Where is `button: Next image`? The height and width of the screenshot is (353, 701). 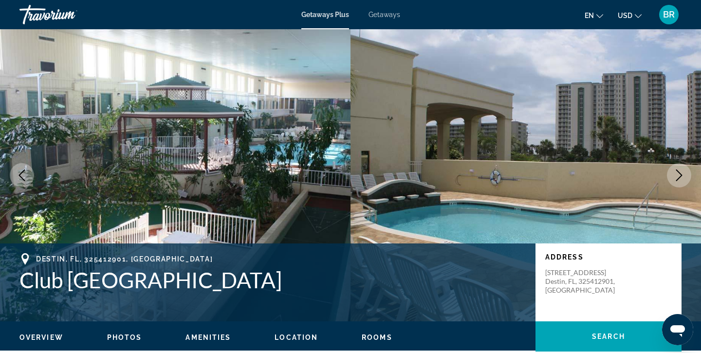
button: Next image is located at coordinates (679, 175).